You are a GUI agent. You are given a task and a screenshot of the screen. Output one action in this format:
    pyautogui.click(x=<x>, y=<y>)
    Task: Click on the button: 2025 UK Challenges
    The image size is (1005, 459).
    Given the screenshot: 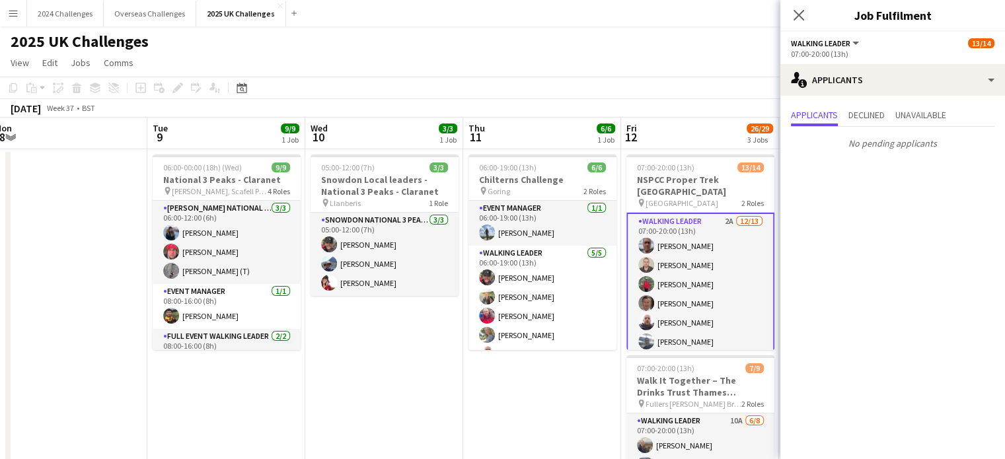 What is the action you would take?
    pyautogui.click(x=241, y=13)
    